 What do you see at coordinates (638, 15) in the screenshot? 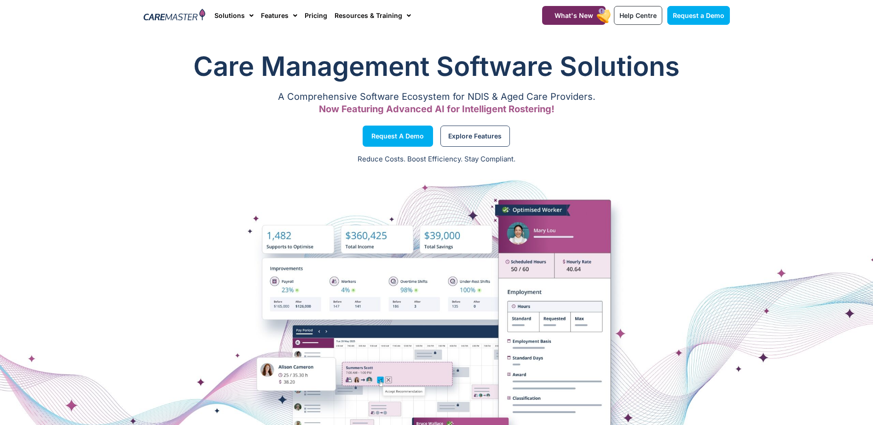
I see `span: Help Centre` at bounding box center [638, 15].